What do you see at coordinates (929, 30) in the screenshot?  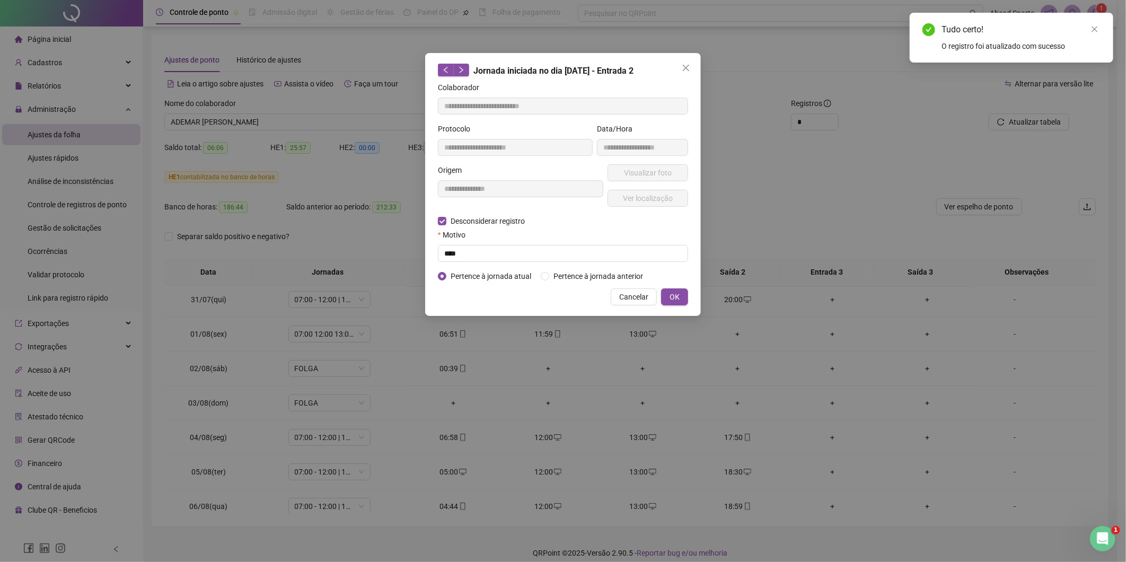 I see `span: check-circle` at bounding box center [929, 30].